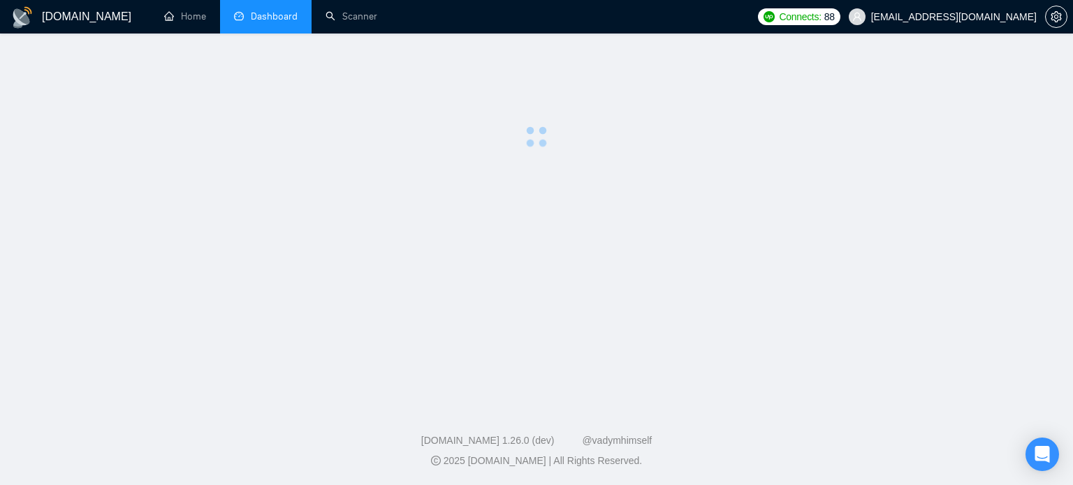 Image resolution: width=1073 pixels, height=485 pixels. I want to click on img: logo, so click(22, 17).